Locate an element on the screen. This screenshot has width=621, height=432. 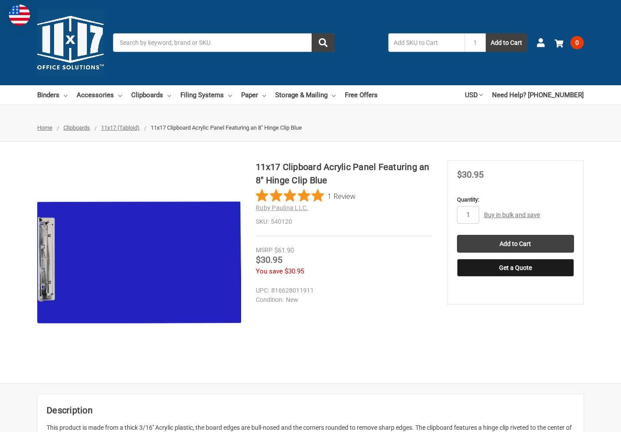
a: Storage & Mailing is located at coordinates (306, 95).